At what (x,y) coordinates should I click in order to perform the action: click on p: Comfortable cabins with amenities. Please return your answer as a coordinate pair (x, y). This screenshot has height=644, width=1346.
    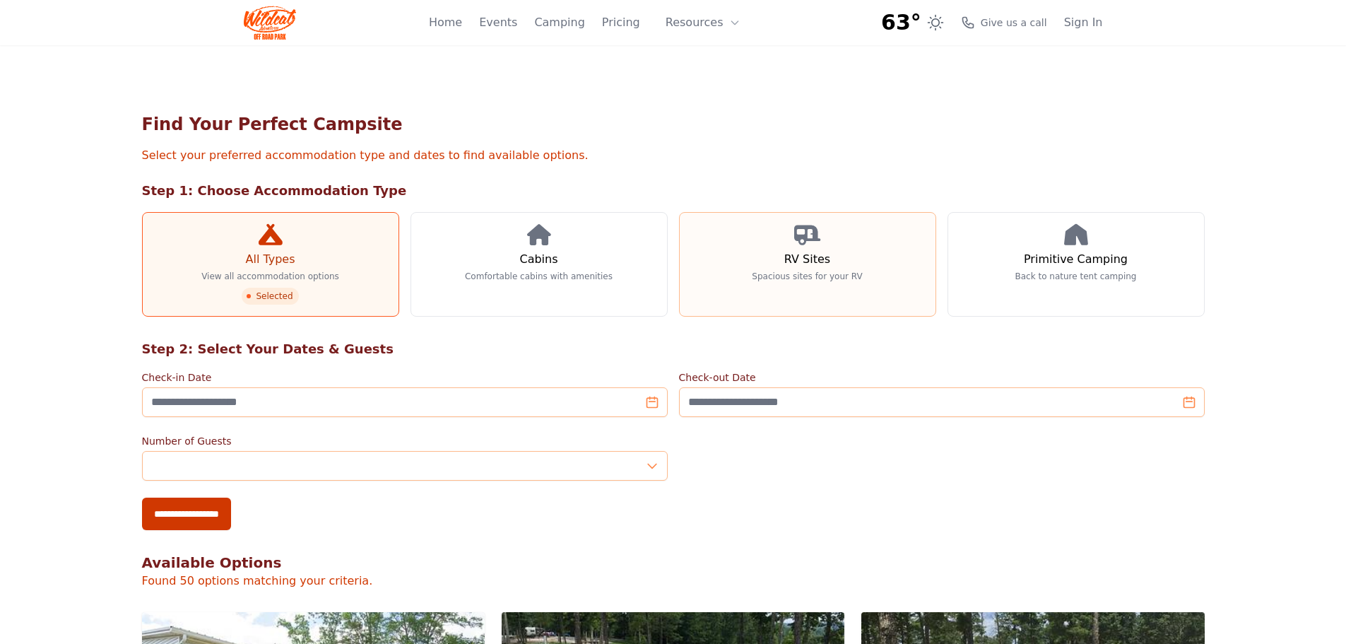
    Looking at the image, I should click on (539, 276).